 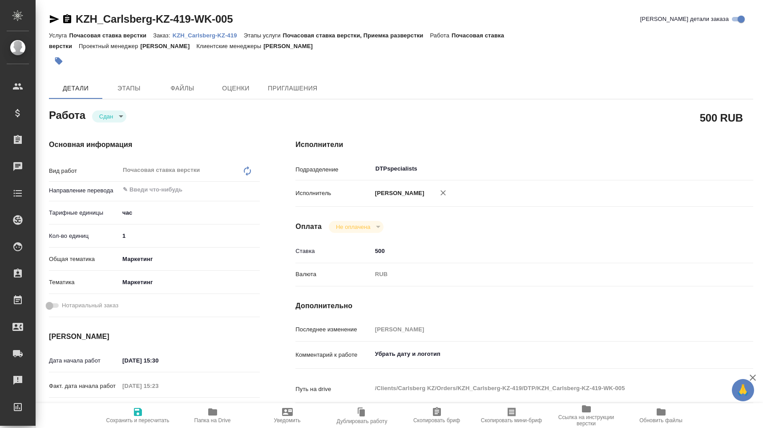 What do you see at coordinates (138, 415) in the screenshot?
I see `button: Сохранить и пересчитать` at bounding box center [138, 415].